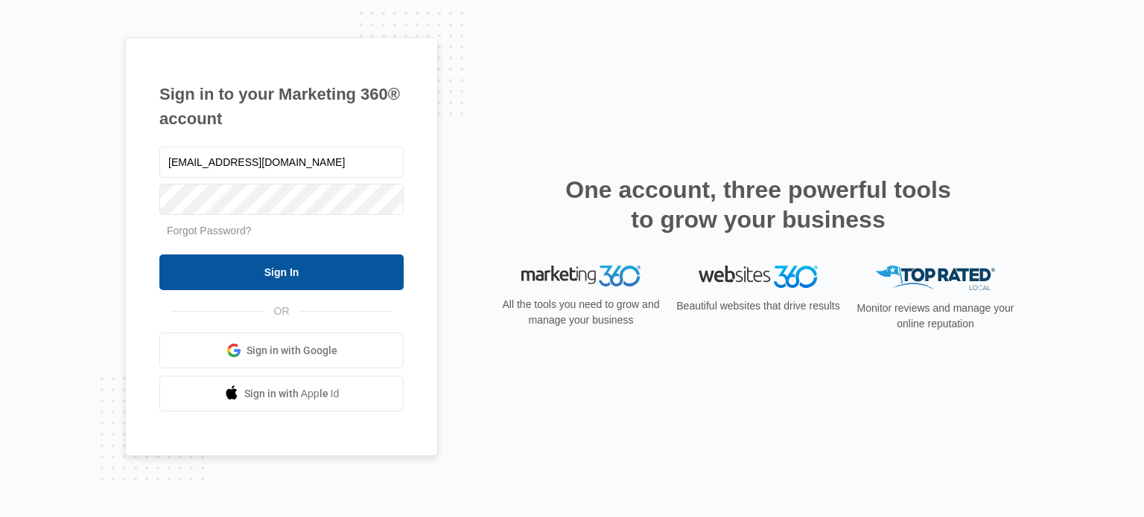 The image size is (1144, 517). Describe the element at coordinates (281, 273) in the screenshot. I see `input: Sign In` at that location.